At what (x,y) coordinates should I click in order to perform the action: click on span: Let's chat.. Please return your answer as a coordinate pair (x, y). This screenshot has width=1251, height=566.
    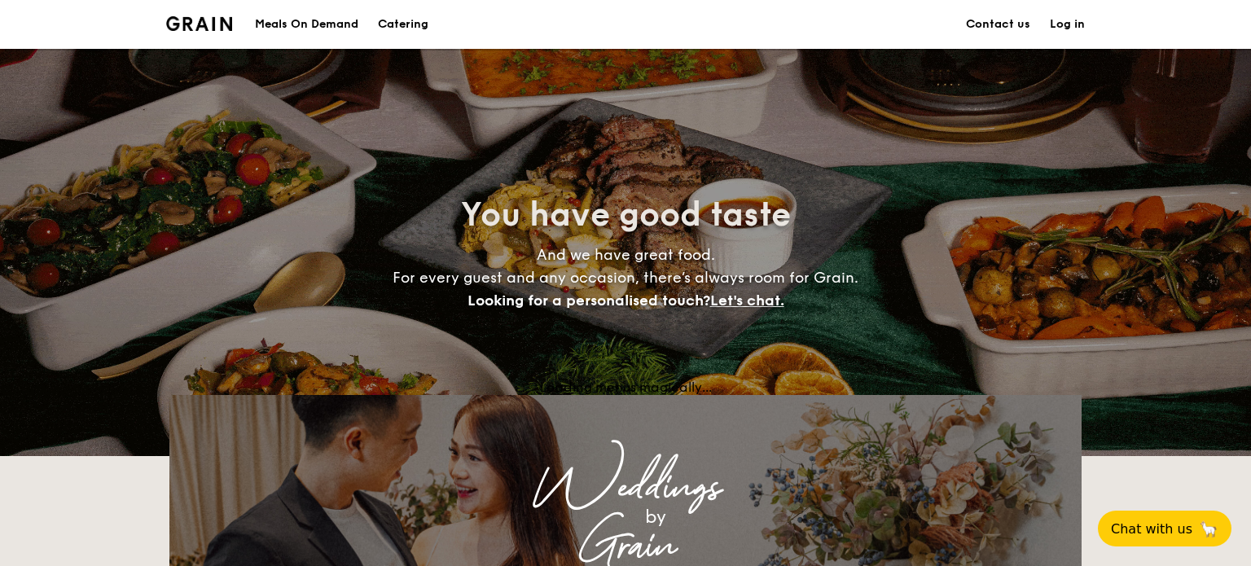
    Looking at the image, I should click on (747, 301).